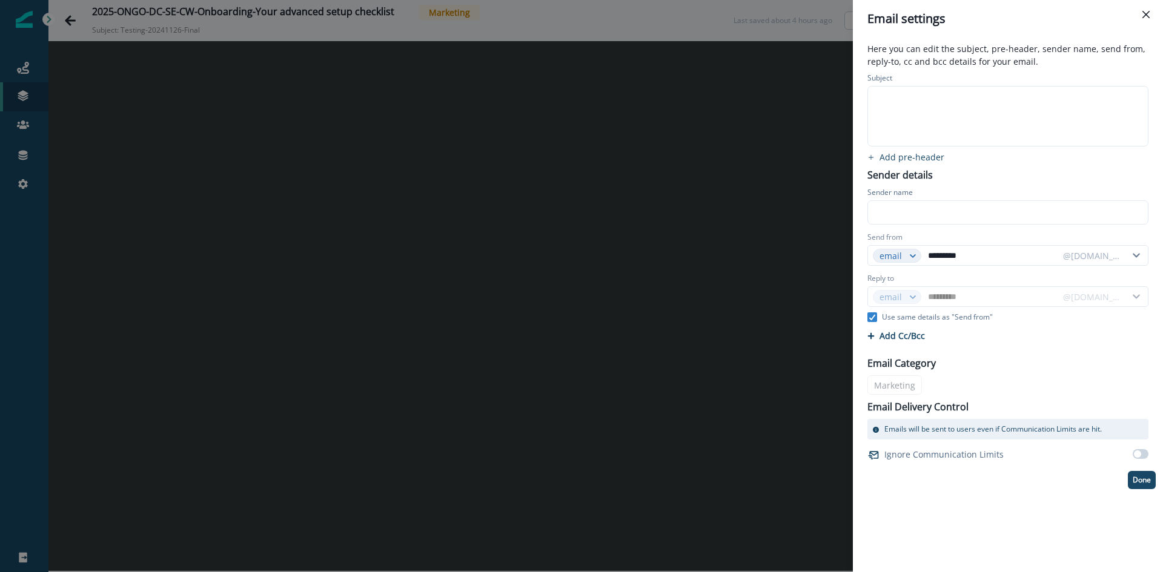 The width and height of the screenshot is (1163, 572). Describe the element at coordinates (912, 157) in the screenshot. I see `p: Add pre-header` at that location.